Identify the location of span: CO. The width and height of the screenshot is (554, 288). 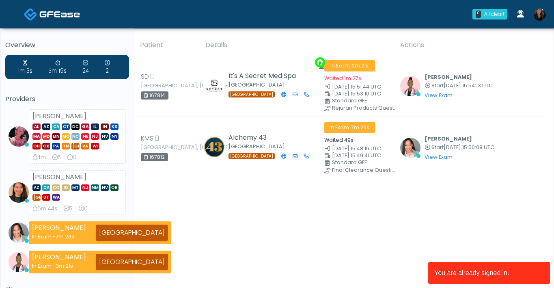
(56, 188).